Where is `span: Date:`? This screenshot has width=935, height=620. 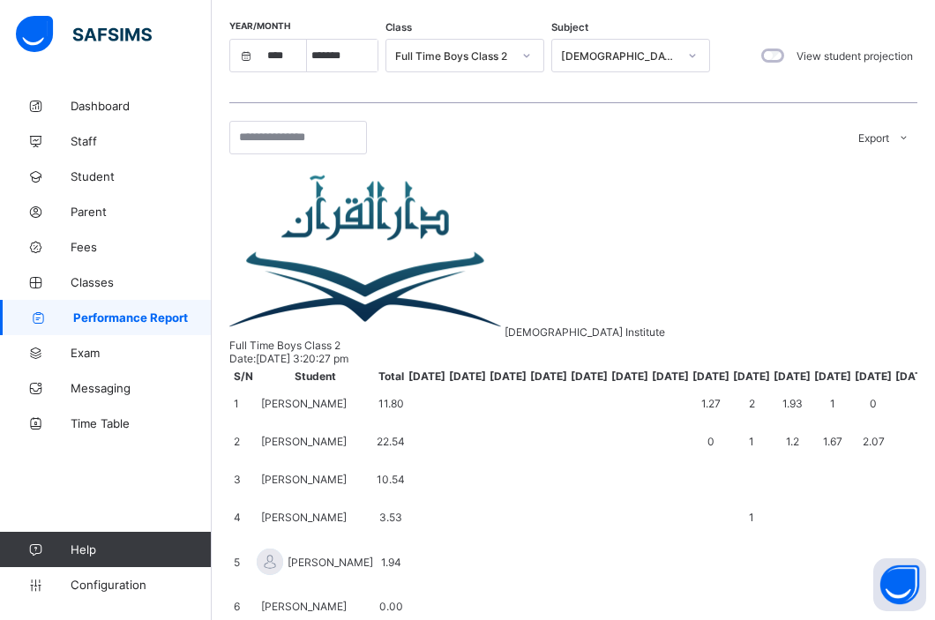 span: Date: is located at coordinates (243, 358).